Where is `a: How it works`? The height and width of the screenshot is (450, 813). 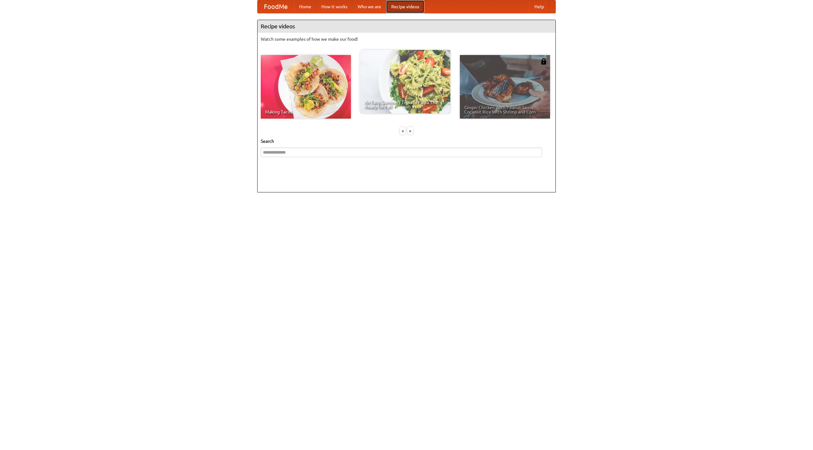 a: How it works is located at coordinates (335, 7).